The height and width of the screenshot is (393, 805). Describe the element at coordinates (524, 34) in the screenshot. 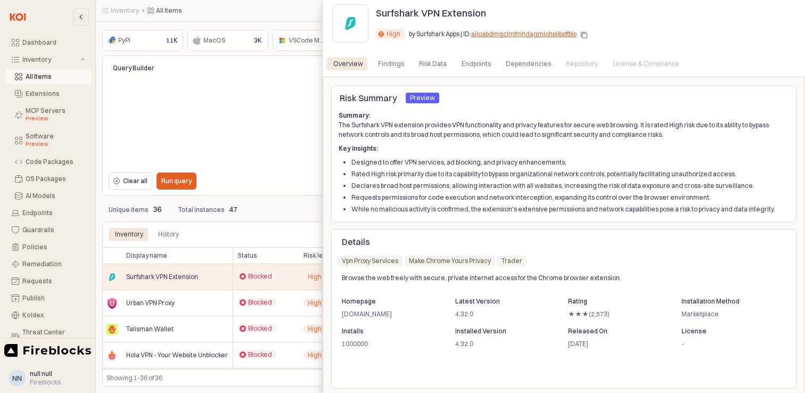

I see `a: ailoabdmgclmfmhdagmlohpjlbpffblp` at that location.